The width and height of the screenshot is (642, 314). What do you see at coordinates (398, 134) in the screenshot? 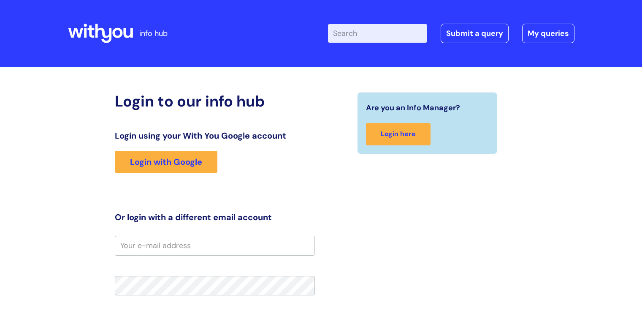
I see `a: Login here` at bounding box center [398, 134].